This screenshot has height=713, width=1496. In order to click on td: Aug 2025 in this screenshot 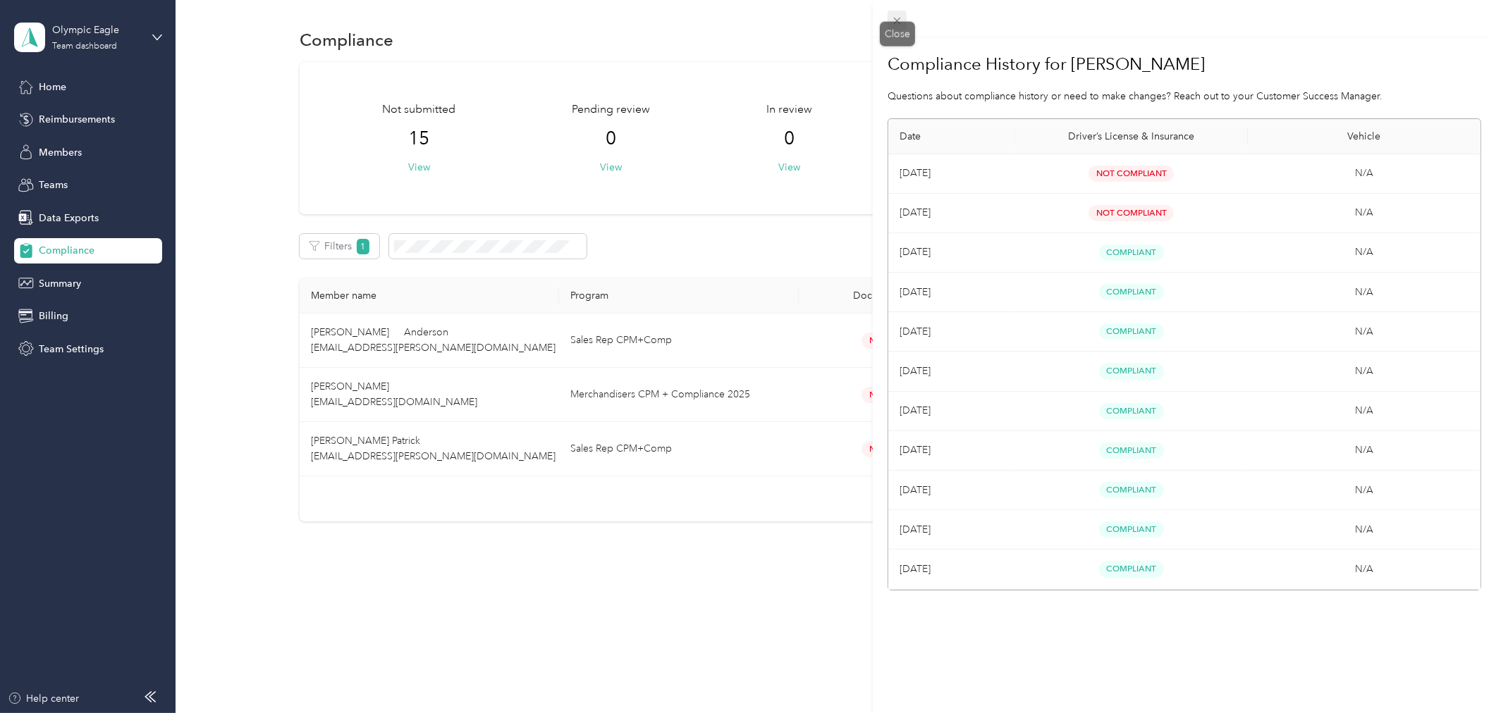, I will do `click(952, 214)`.